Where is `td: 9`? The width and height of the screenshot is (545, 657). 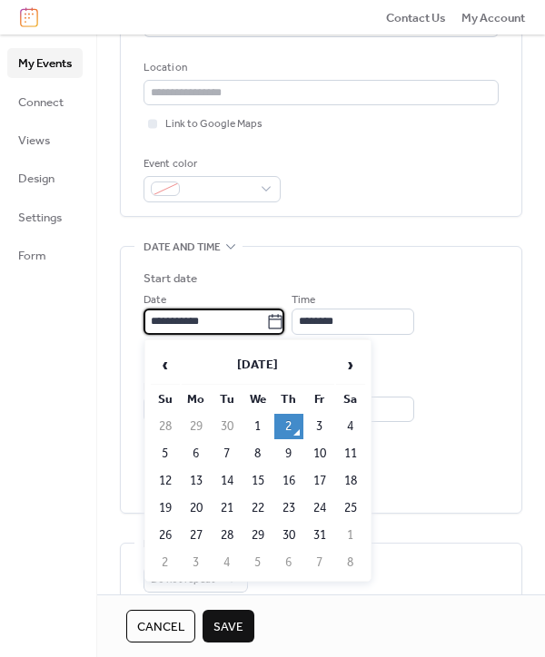 td: 9 is located at coordinates (289, 454).